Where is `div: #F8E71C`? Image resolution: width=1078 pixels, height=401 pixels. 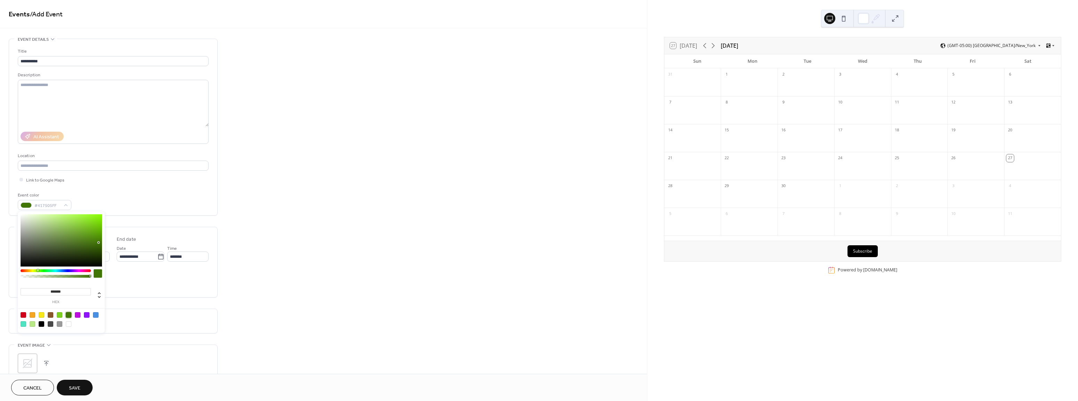 div: #F8E71C is located at coordinates (41, 315).